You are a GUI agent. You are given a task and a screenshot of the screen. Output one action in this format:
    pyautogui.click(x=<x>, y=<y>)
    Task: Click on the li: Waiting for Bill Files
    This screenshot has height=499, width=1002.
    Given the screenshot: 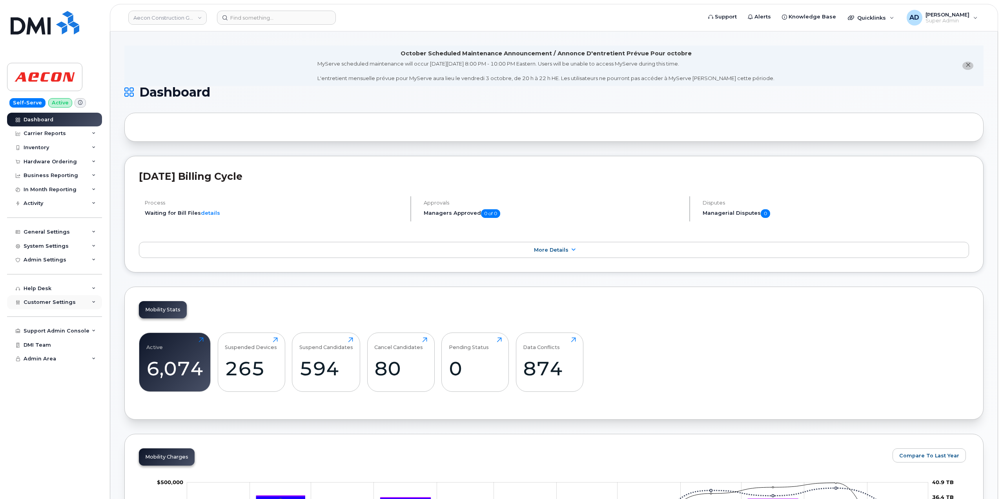 What is the action you would take?
    pyautogui.click(x=274, y=213)
    